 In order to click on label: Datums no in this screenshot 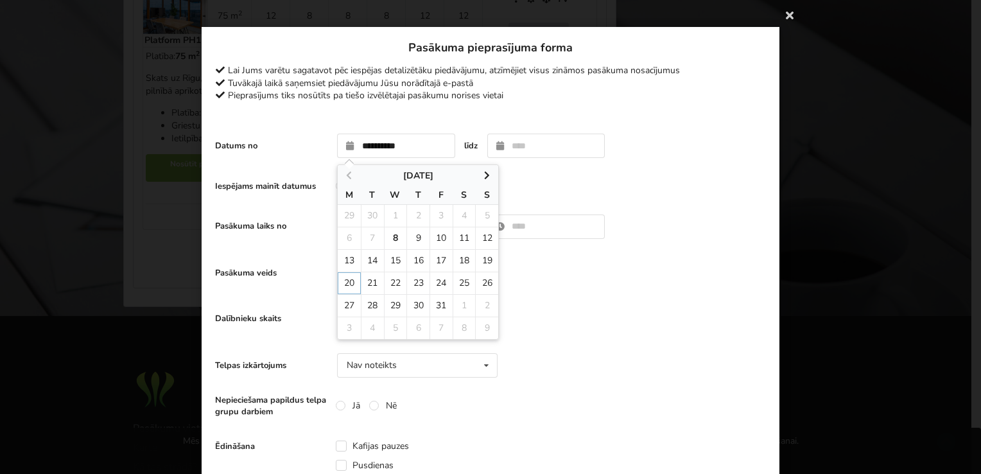, I will do `click(271, 146)`.